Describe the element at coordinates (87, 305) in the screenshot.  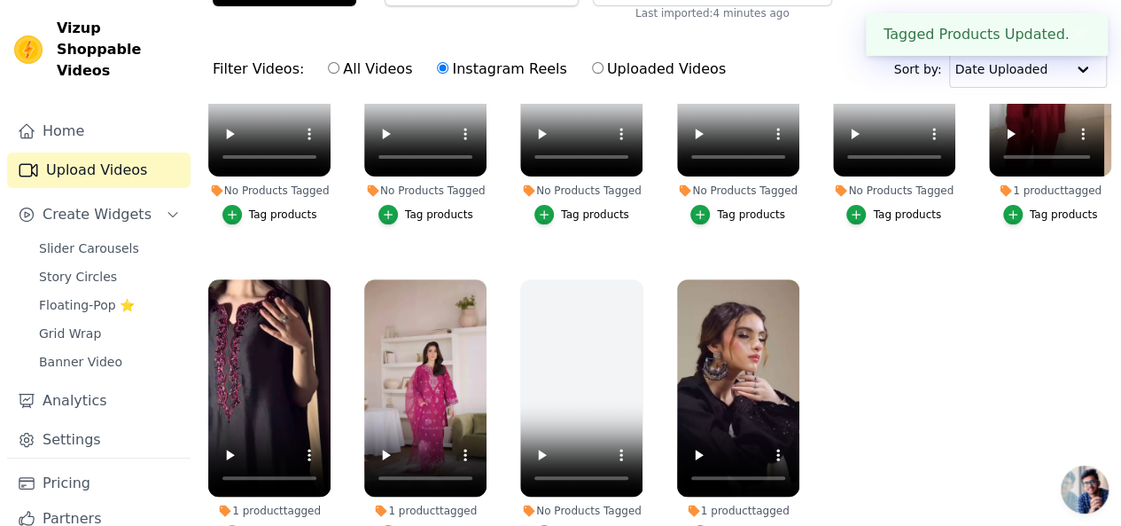
I see `span: Floating-Pop ⭐` at that location.